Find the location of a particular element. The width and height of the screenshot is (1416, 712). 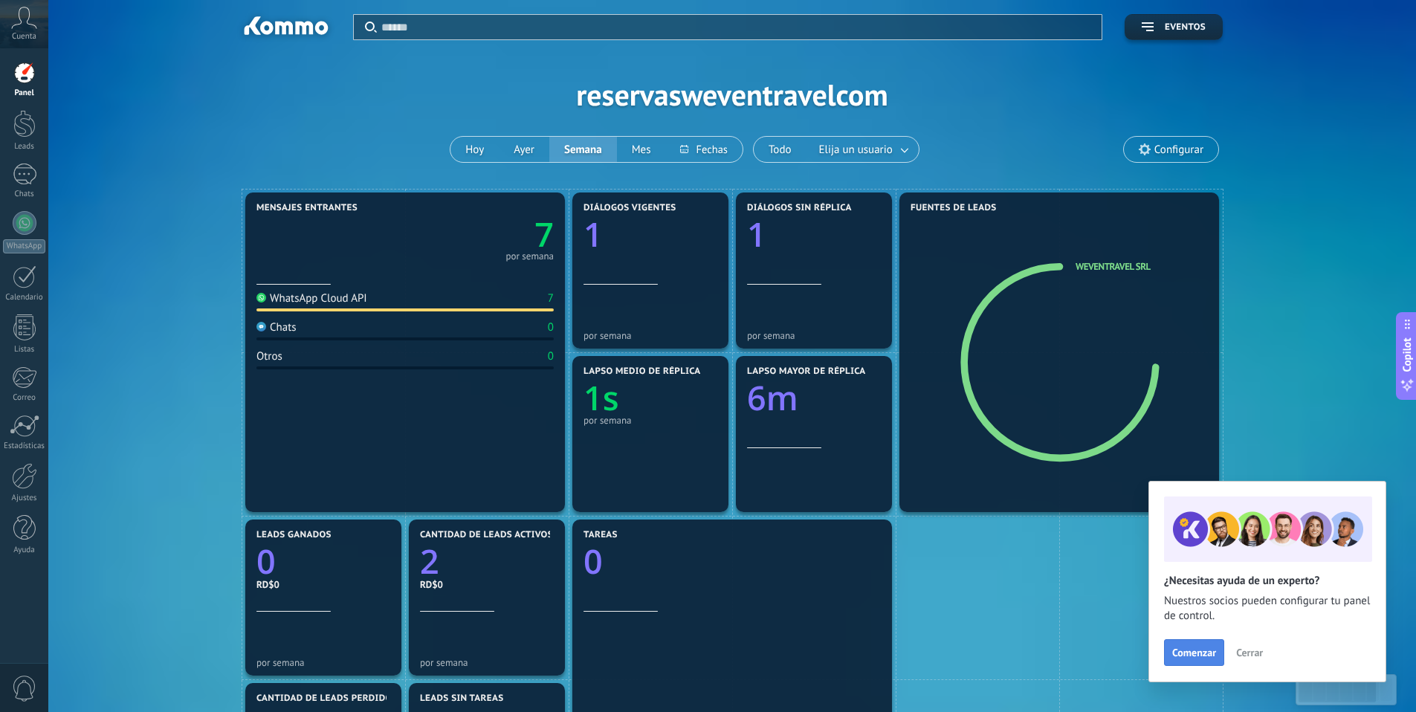

text: 6m is located at coordinates (772, 398).